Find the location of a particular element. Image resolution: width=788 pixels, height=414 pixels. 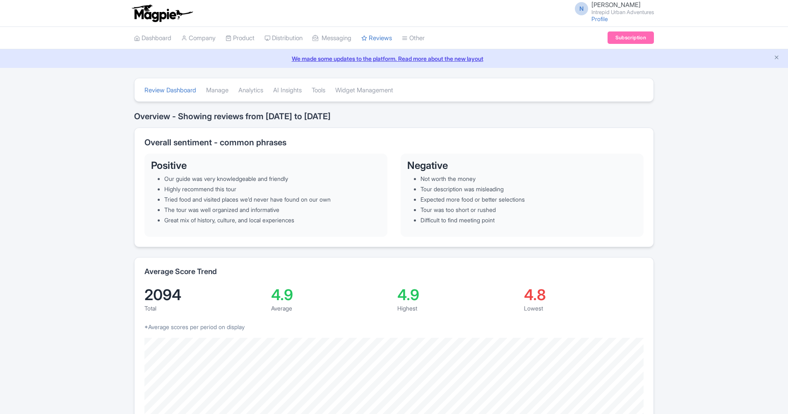

div: Average is located at coordinates (331, 308).